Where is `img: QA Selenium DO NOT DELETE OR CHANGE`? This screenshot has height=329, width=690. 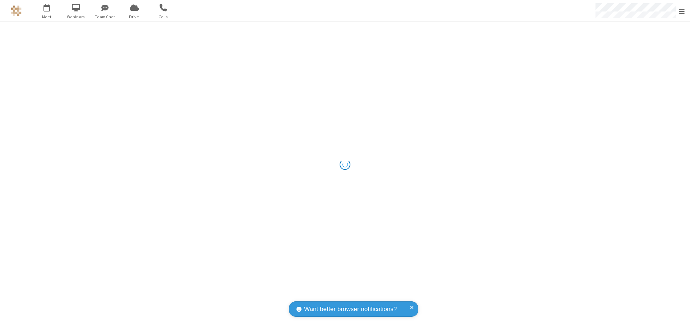
img: QA Selenium DO NOT DELETE OR CHANGE is located at coordinates (16, 11).